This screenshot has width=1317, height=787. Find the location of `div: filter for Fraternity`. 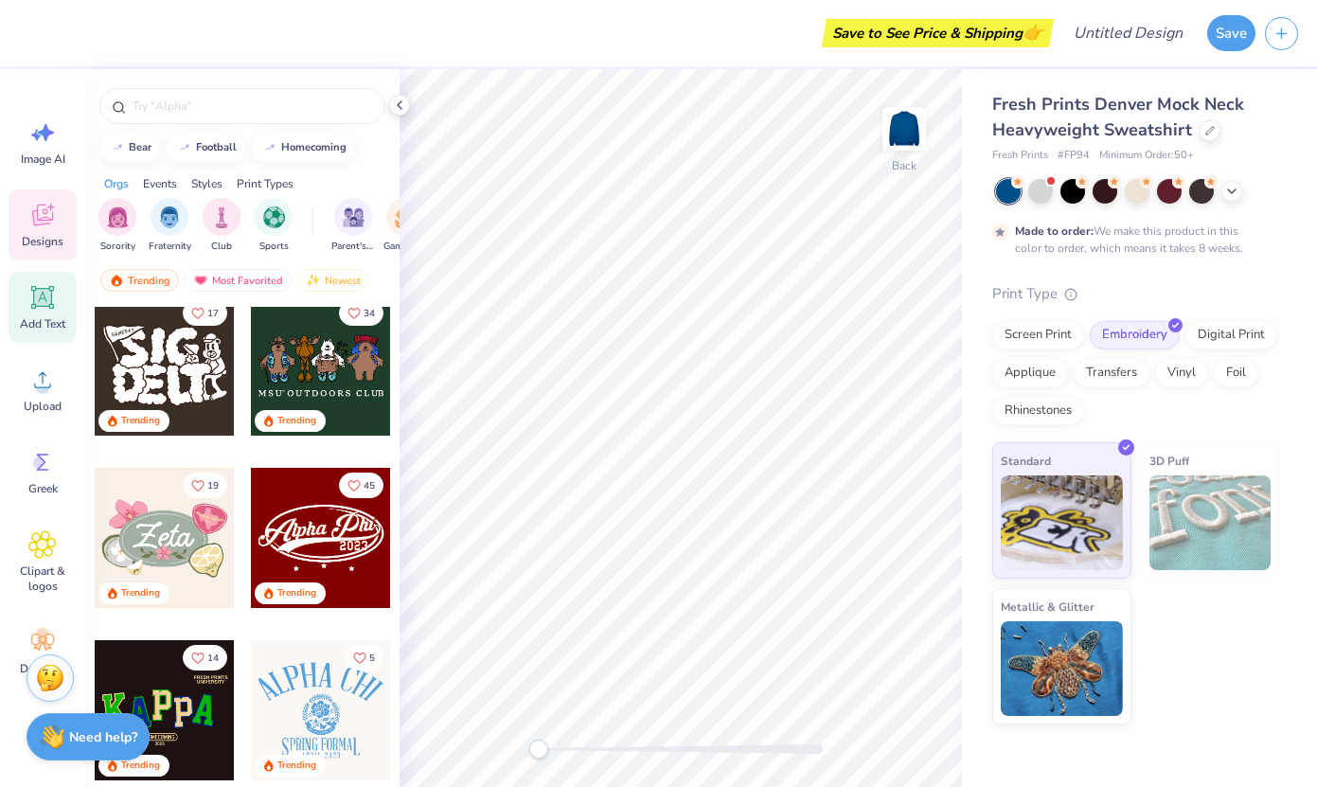

div: filter for Fraternity is located at coordinates (170, 225).